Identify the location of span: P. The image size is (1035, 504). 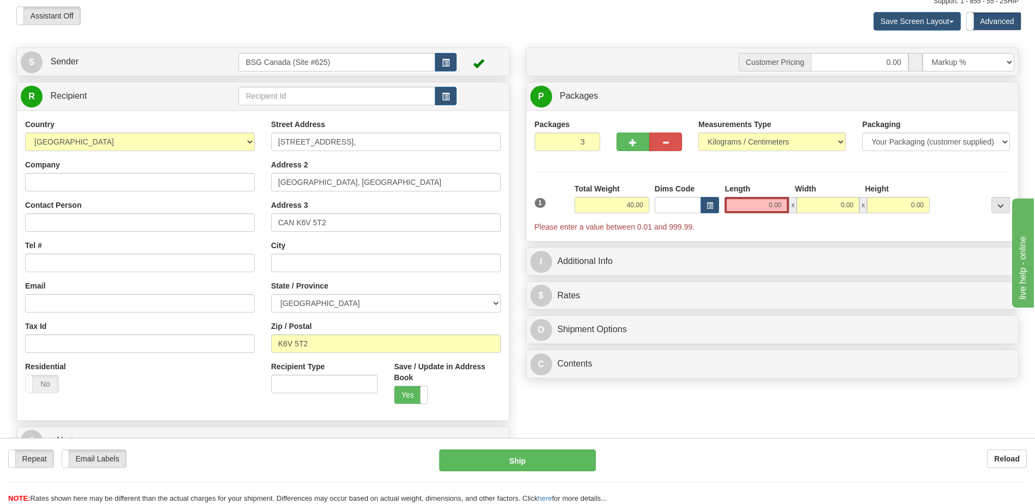
(541, 97).